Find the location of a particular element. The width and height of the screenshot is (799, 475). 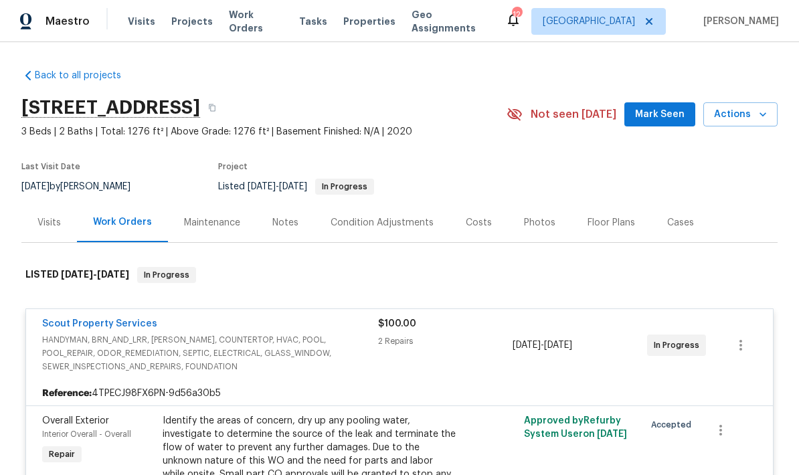

span: Actions is located at coordinates (741, 114).